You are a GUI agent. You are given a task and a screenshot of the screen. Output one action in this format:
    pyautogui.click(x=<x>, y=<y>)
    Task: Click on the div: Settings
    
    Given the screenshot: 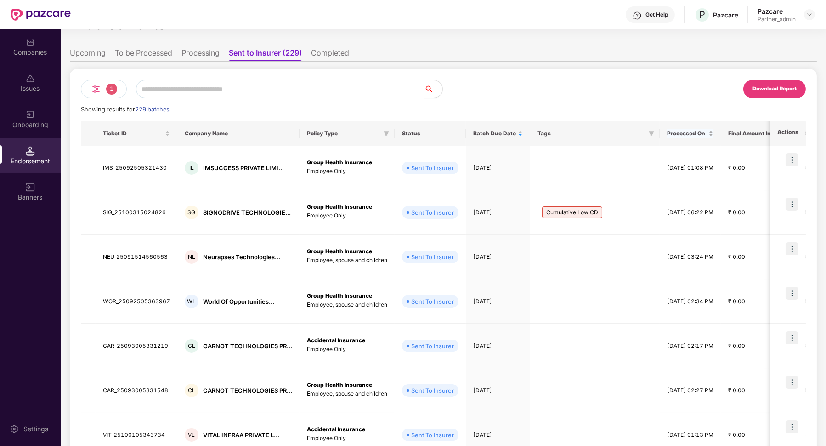 What is the action you would take?
    pyautogui.click(x=36, y=429)
    